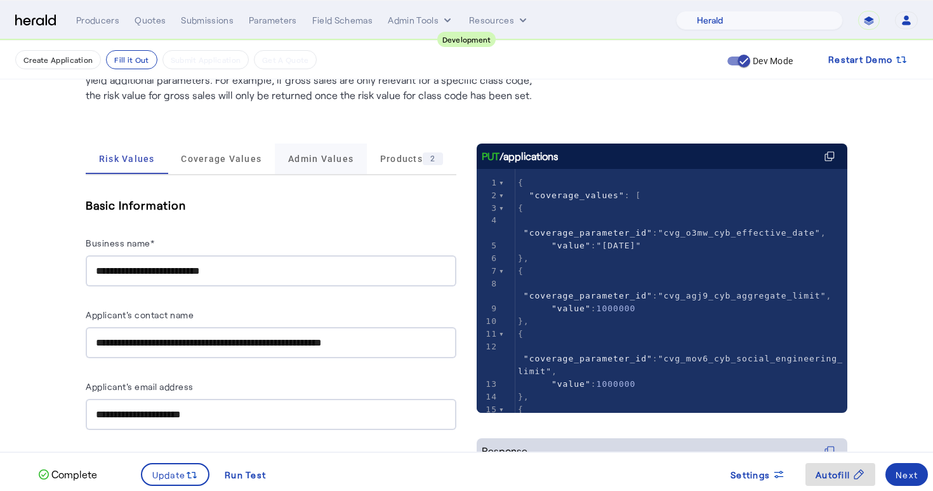 The height and width of the screenshot is (491, 933). I want to click on div: Producers, so click(98, 20).